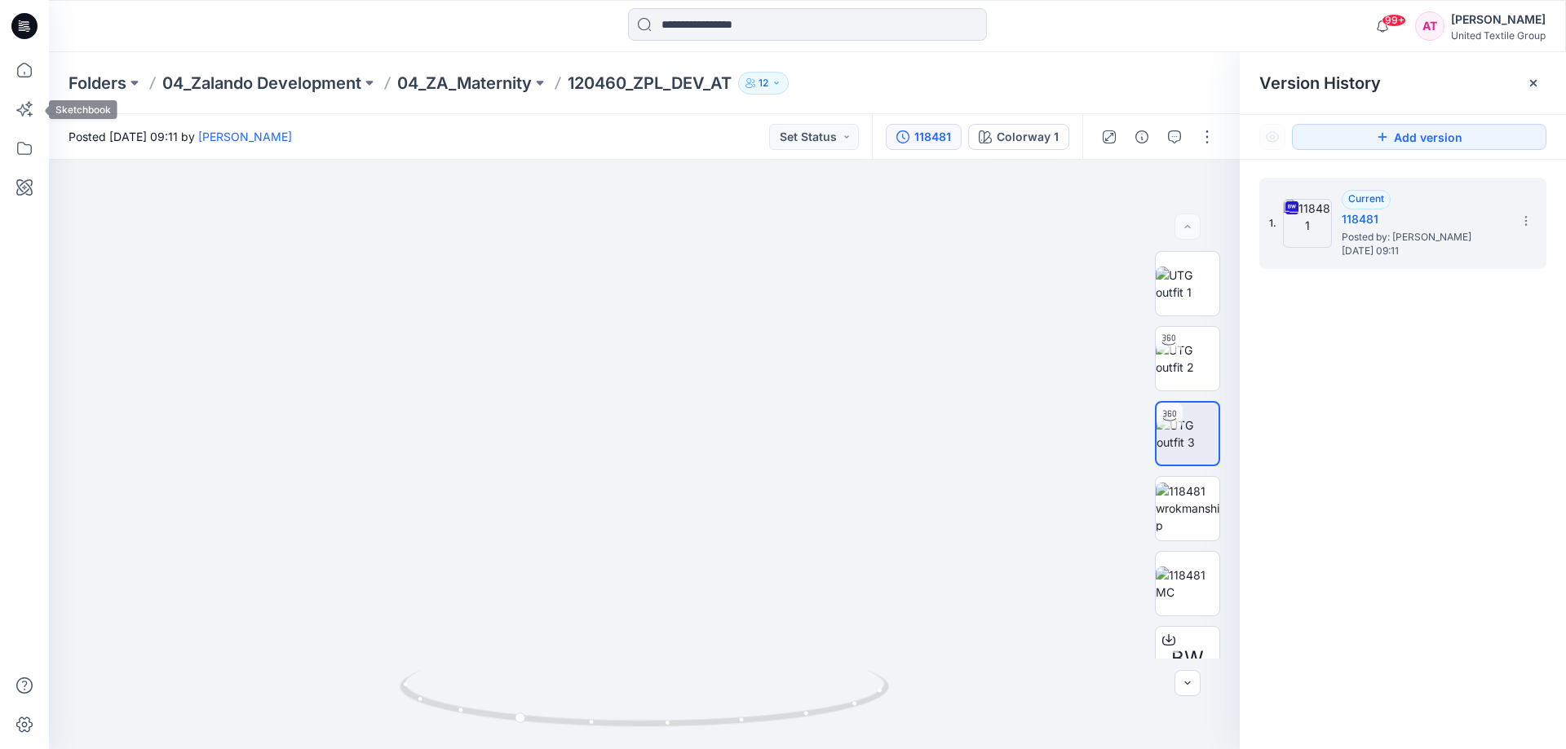 The width and height of the screenshot is (1566, 749). I want to click on a: 04_Zalando Development, so click(262, 83).